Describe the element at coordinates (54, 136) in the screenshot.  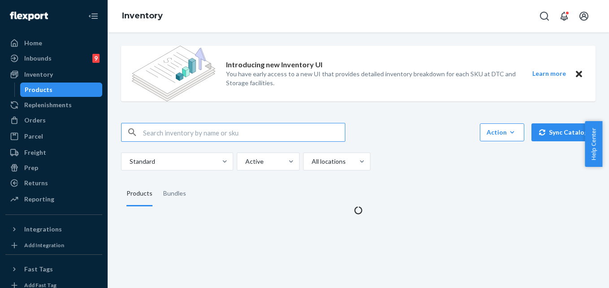
I see `a: Parcel` at that location.